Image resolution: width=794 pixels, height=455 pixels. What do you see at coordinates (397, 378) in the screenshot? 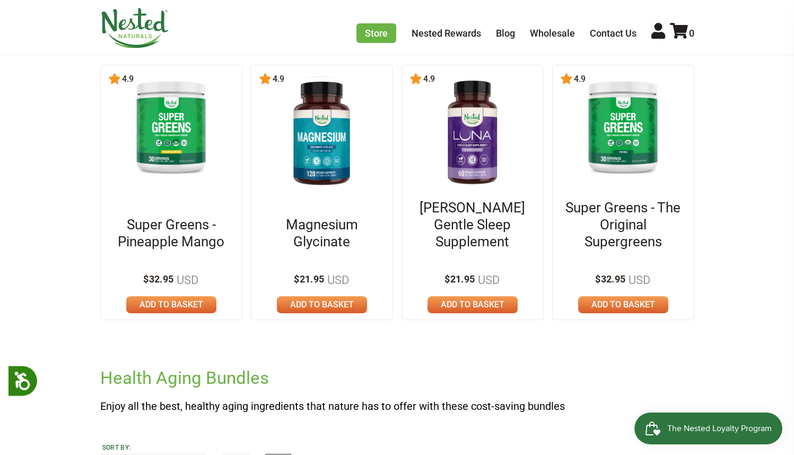
I see `h2: Health Aging Bundles` at bounding box center [397, 378].